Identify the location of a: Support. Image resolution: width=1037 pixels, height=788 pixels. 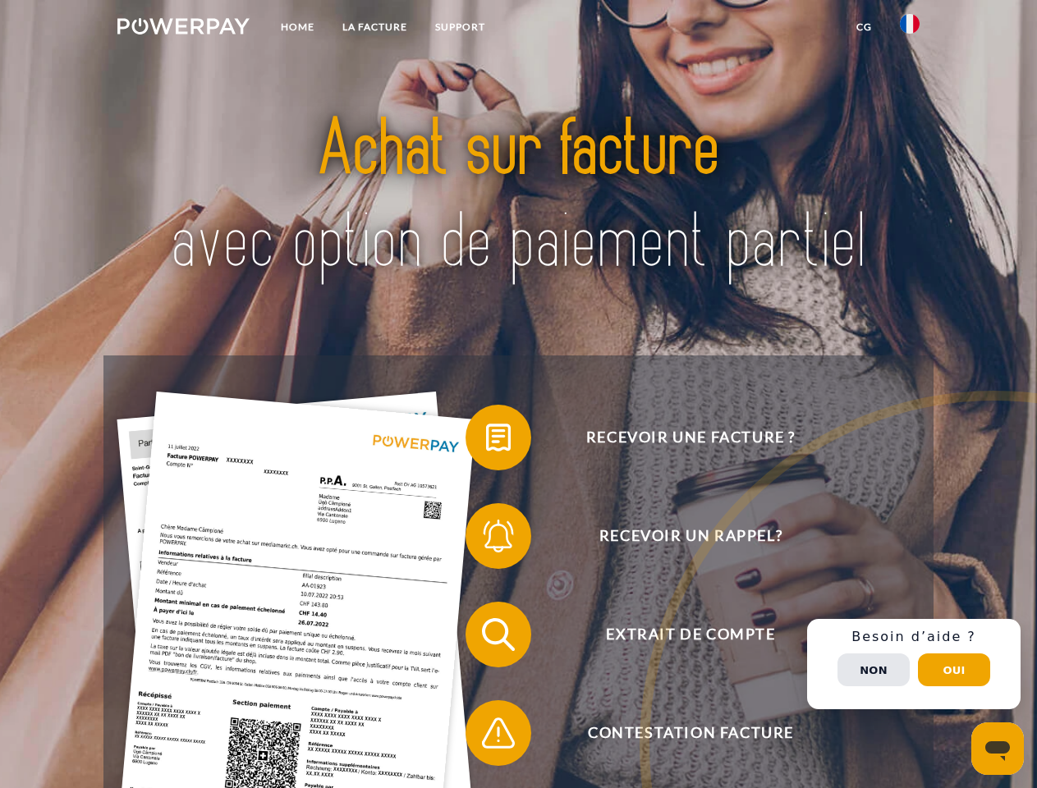
(460, 27).